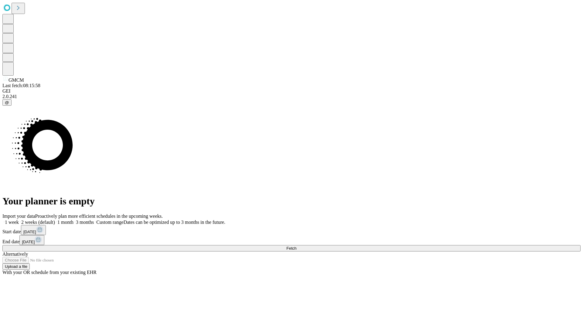 This screenshot has height=328, width=583. What do you see at coordinates (99, 216) in the screenshot?
I see `span: Proactively plan more efficient schedules in the upcoming weeks.` at bounding box center [99, 216].